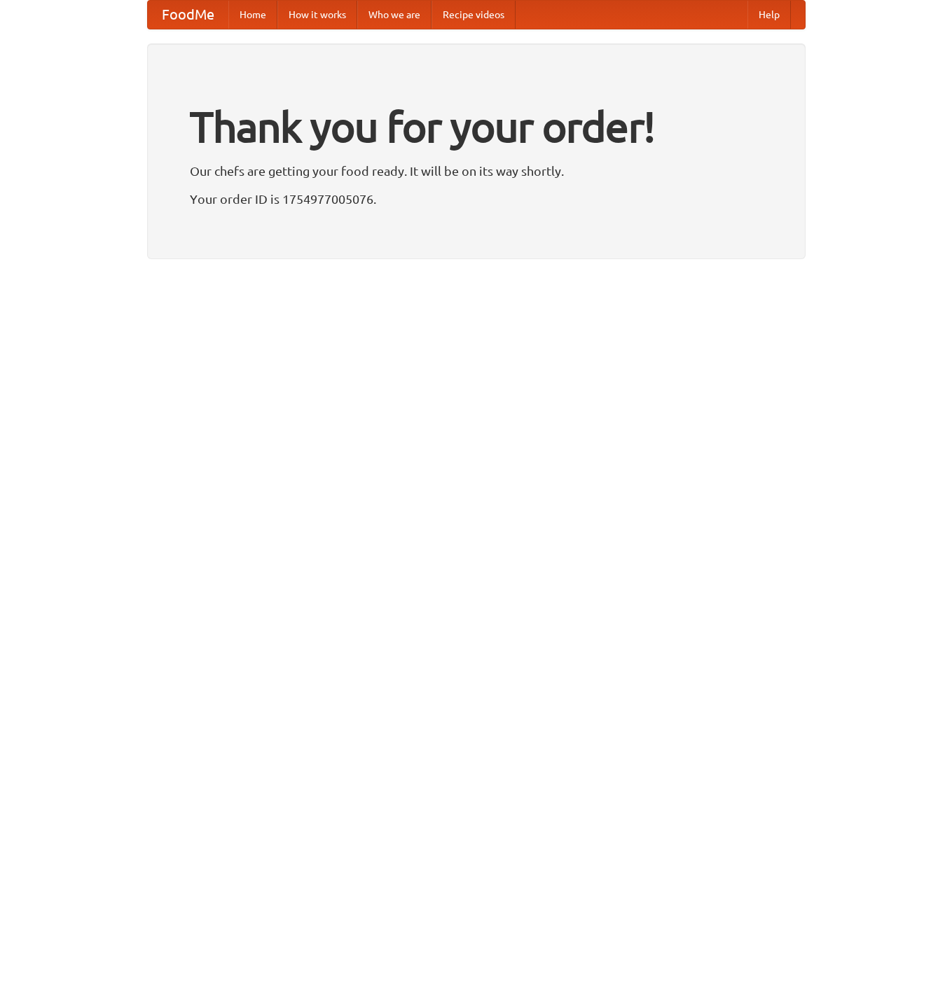 Image resolution: width=952 pixels, height=991 pixels. What do you see at coordinates (473, 15) in the screenshot?
I see `a: Recipe videos` at bounding box center [473, 15].